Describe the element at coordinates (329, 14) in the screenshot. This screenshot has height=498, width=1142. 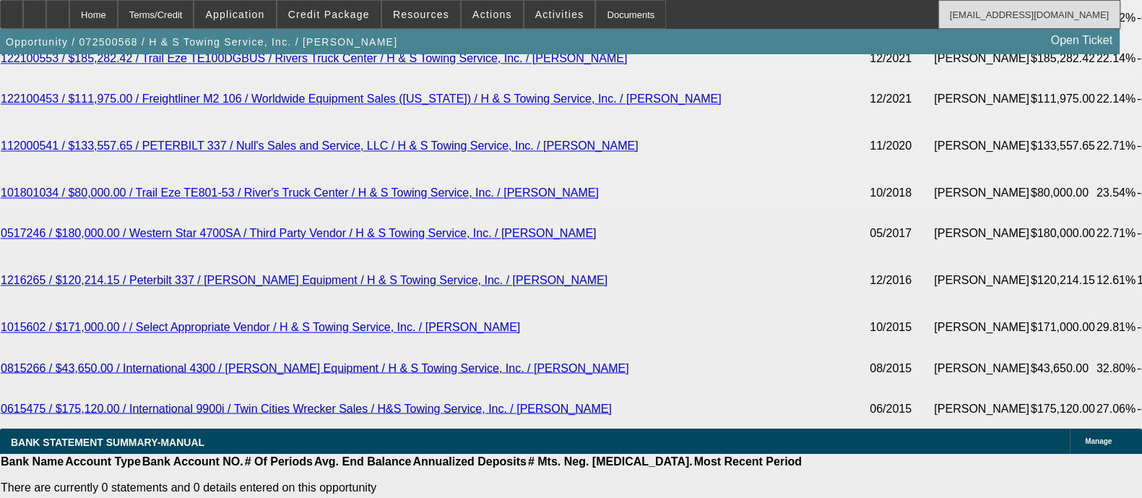
I see `button: Credit Package` at that location.